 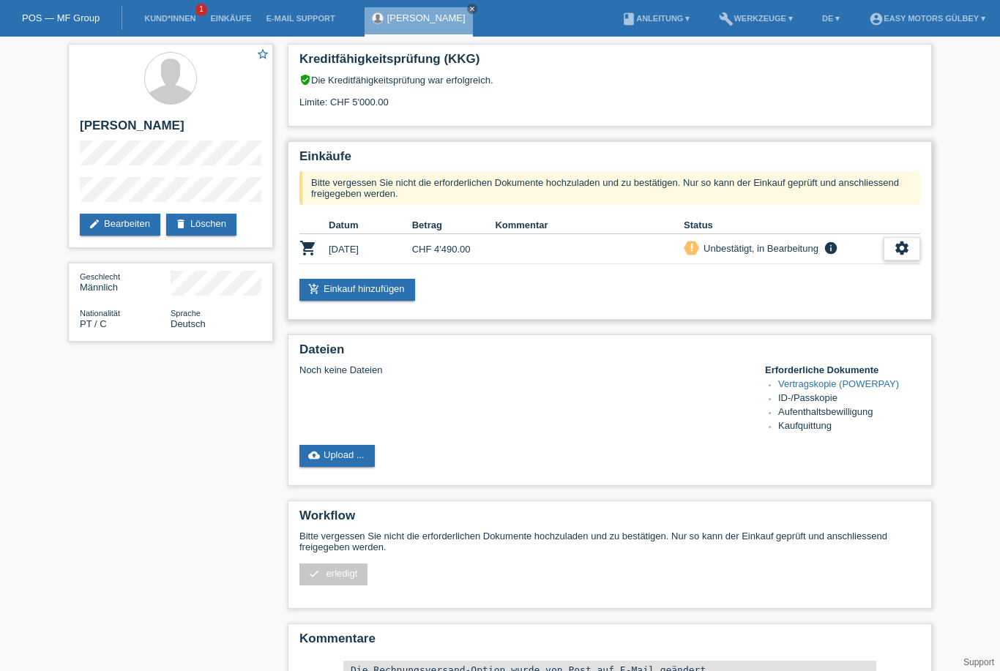 I want to click on i: edit, so click(x=94, y=224).